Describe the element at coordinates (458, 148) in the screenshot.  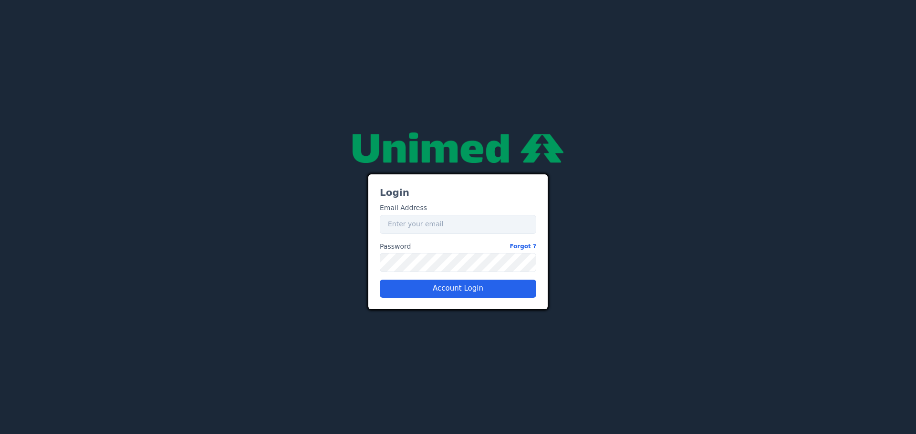
I see `img: null` at that location.